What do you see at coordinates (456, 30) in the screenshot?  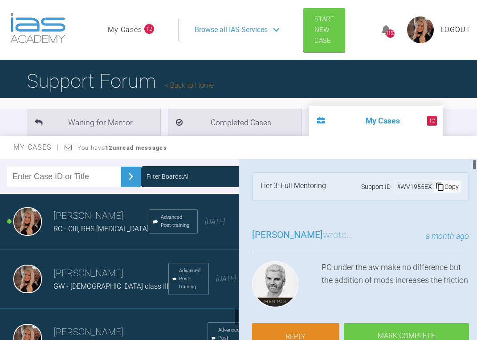 I see `span: Logout` at bounding box center [456, 30].